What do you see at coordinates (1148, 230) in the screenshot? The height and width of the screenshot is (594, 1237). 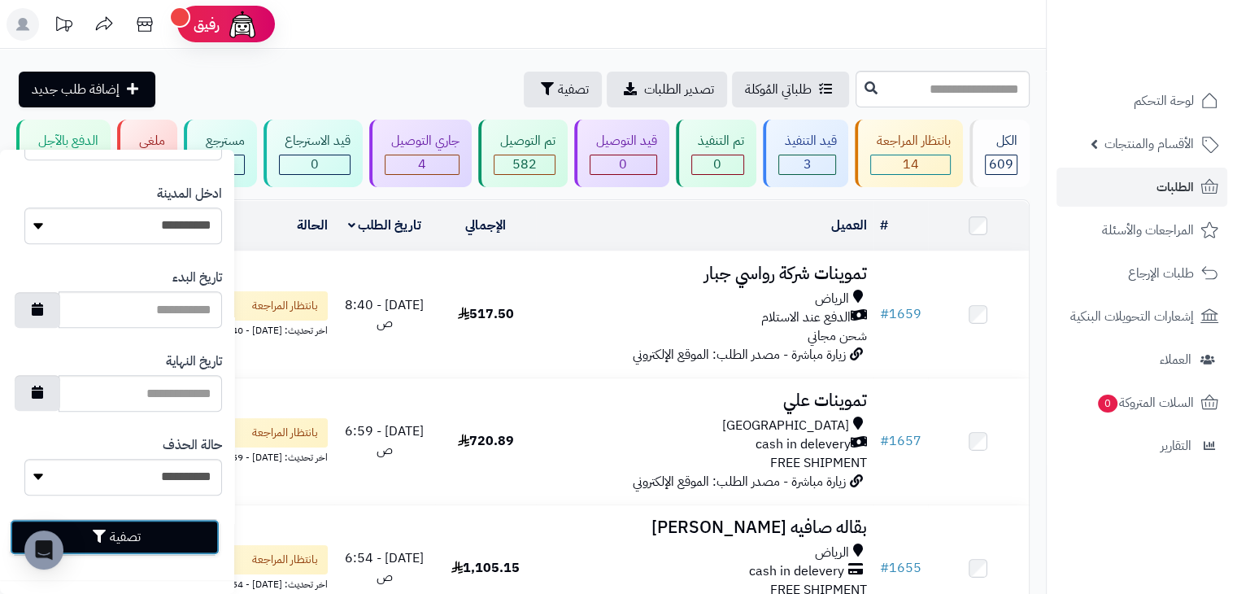 I see `span: المراجعات والأسئلة` at bounding box center [1148, 230].